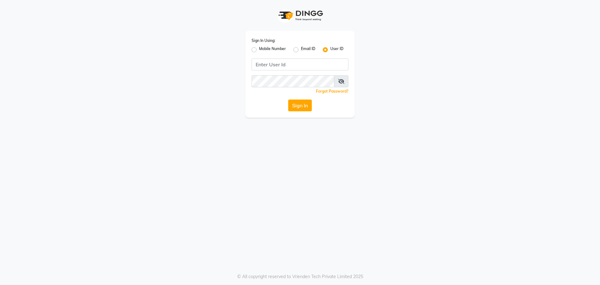  What do you see at coordinates (337, 50) in the screenshot?
I see `label: User ID` at bounding box center [337, 50].